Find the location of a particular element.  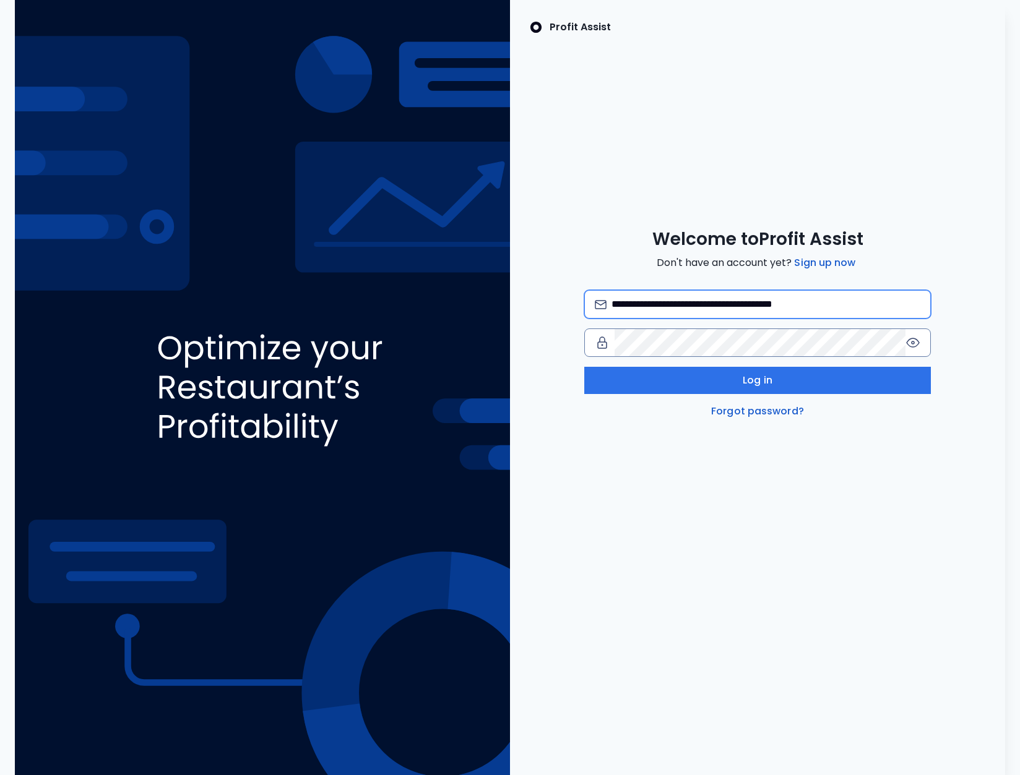

span: Welcome to Profit Assist is located at coordinates (757, 239).